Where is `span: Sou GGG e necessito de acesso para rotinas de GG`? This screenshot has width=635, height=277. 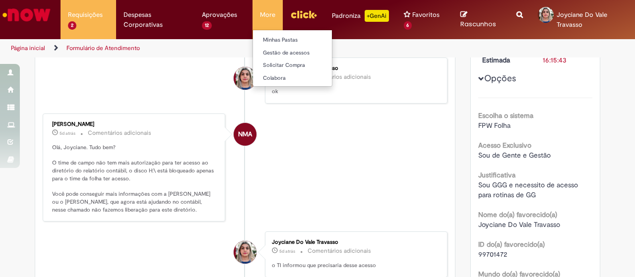 span: Sou GGG e necessito de acesso para rotinas de GG is located at coordinates (529, 190).